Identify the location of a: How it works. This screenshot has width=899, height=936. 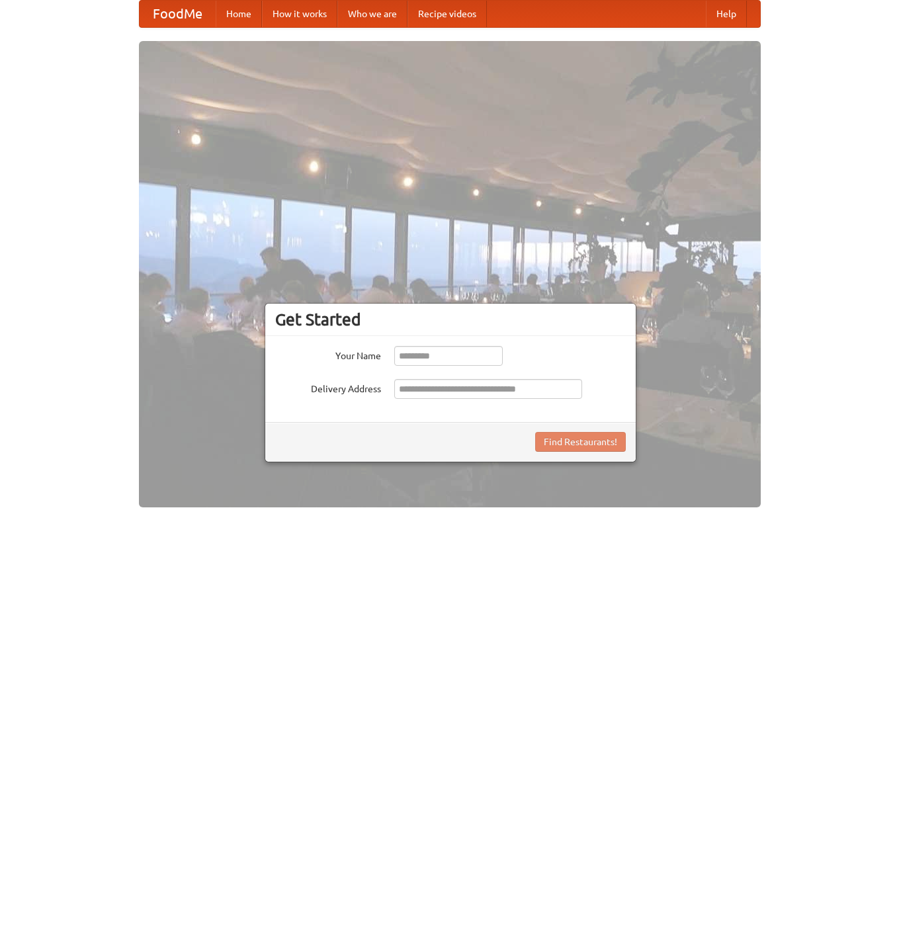
(300, 14).